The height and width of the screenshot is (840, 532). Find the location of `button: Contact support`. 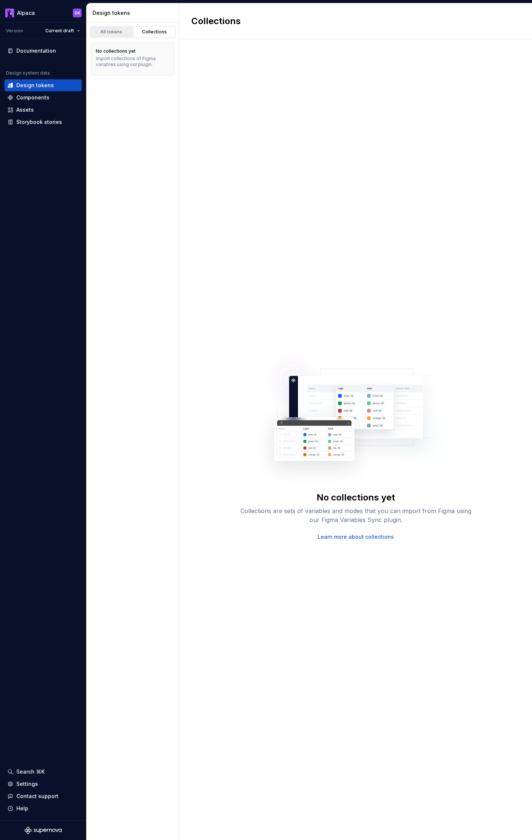

button: Contact support is located at coordinates (43, 797).